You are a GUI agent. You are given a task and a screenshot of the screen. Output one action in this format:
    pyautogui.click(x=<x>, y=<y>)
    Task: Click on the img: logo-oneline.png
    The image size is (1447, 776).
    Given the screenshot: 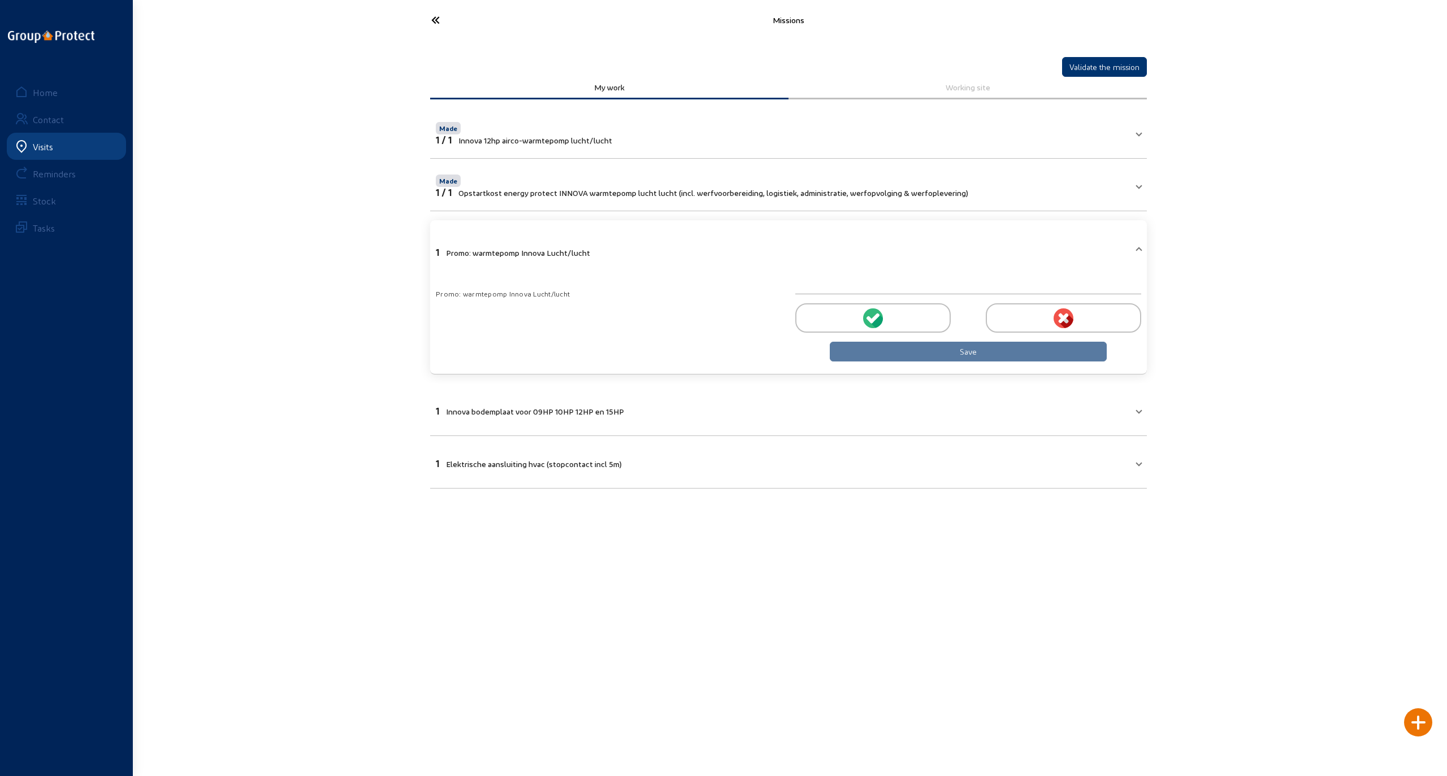 What is the action you would take?
    pyautogui.click(x=51, y=37)
    